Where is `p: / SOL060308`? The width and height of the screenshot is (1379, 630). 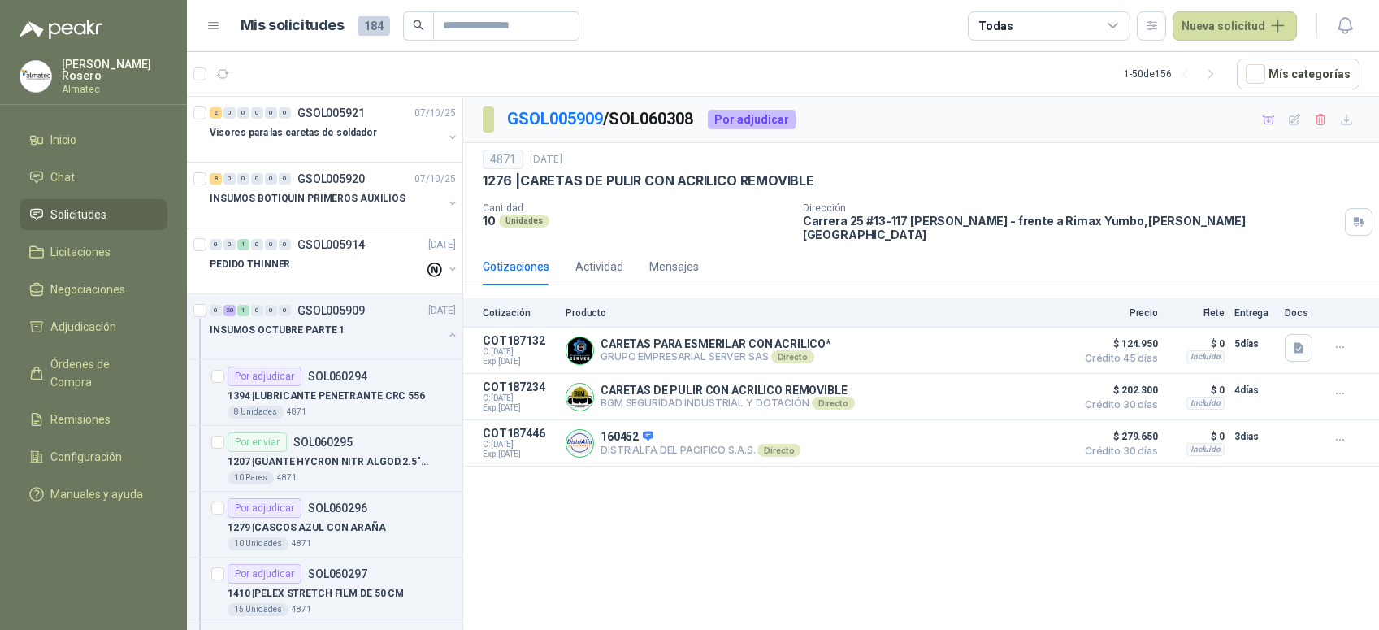
p: / SOL060308 is located at coordinates (600, 119).